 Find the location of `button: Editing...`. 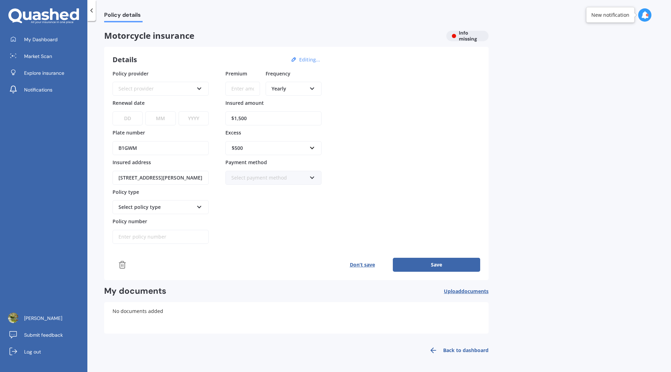

button: Editing... is located at coordinates (310, 60).